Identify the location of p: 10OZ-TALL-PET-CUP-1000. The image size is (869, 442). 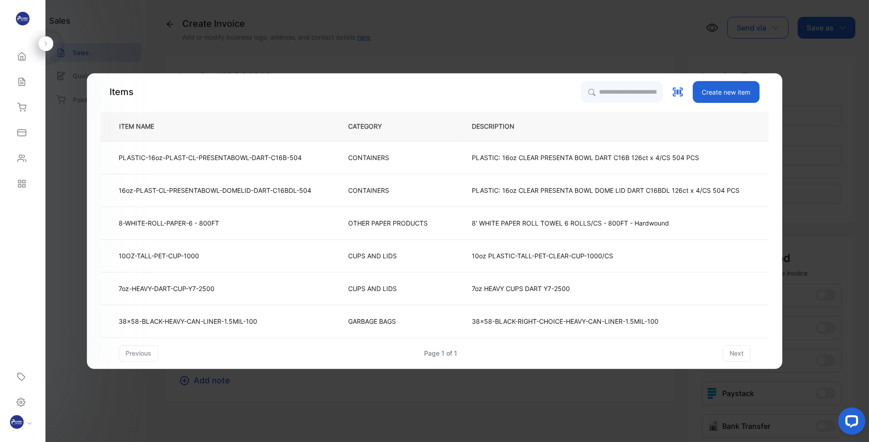
(159, 255).